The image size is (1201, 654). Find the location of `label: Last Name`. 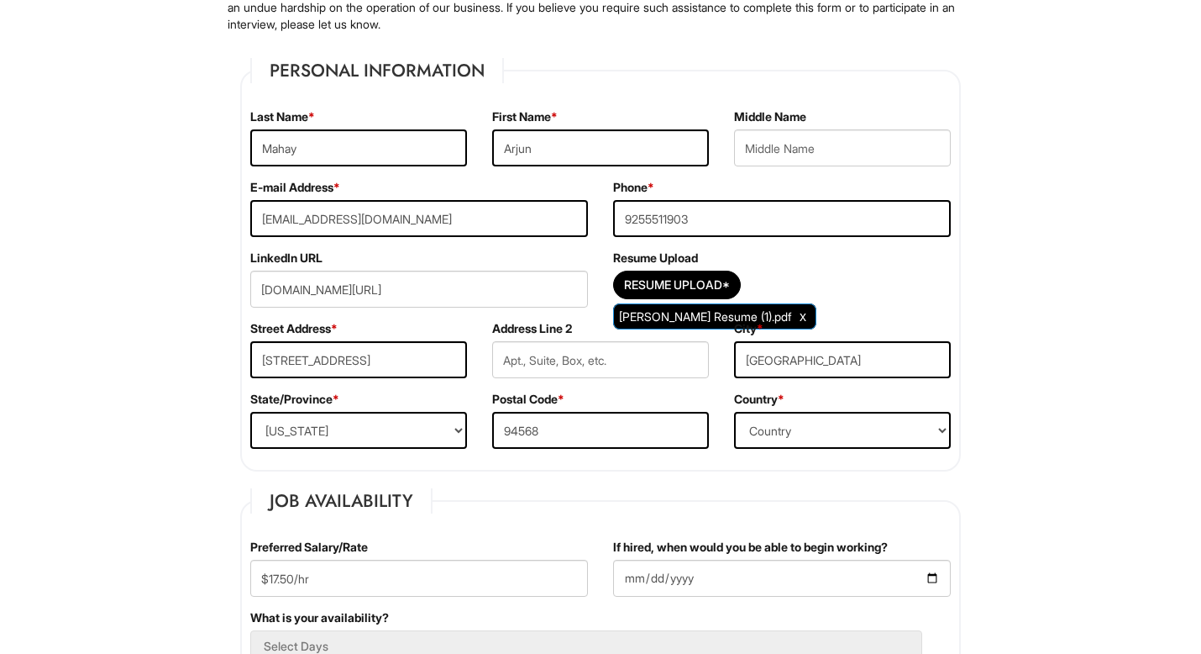

label: Last Name is located at coordinates (282, 117).